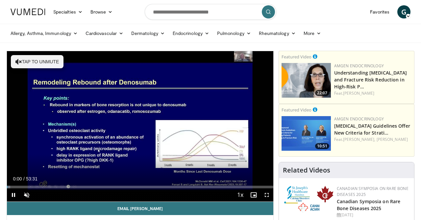  What do you see at coordinates (322, 146) in the screenshot?
I see `span: 10:51` at bounding box center [322, 146].